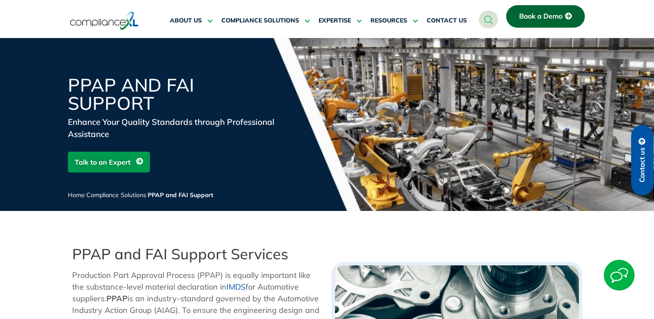 This screenshot has height=319, width=654. What do you see at coordinates (265, 21) in the screenshot?
I see `a: COMPLIANCE SOLUTIONS` at bounding box center [265, 21].